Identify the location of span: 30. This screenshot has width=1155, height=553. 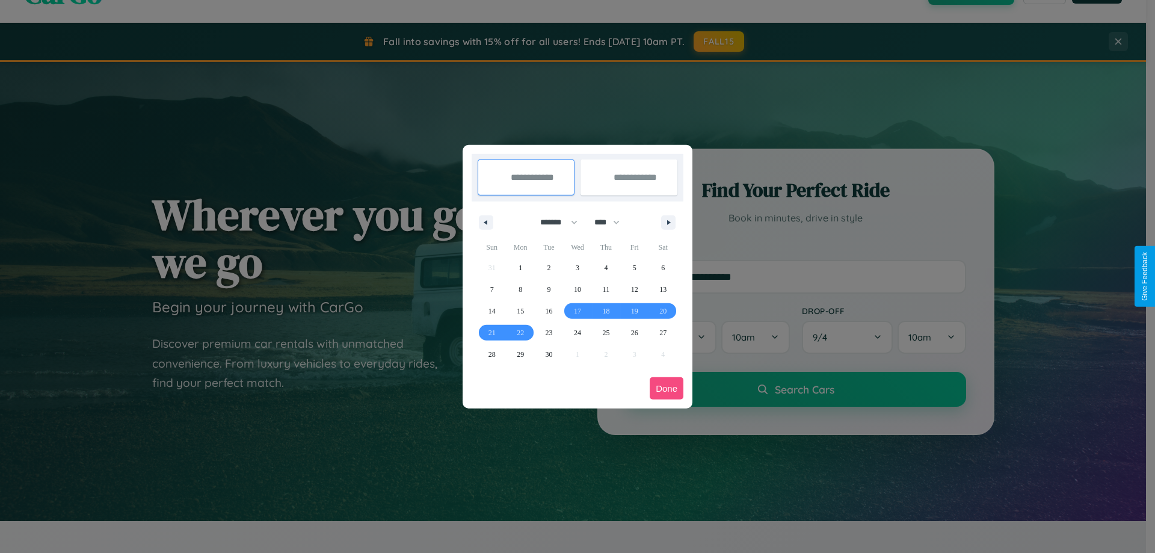
(549, 354).